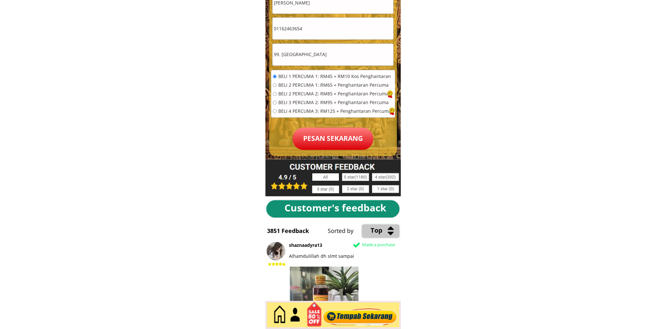 This screenshot has height=329, width=666. What do you see at coordinates (333, 55) in the screenshot?
I see `input: Alamat` at bounding box center [333, 55].